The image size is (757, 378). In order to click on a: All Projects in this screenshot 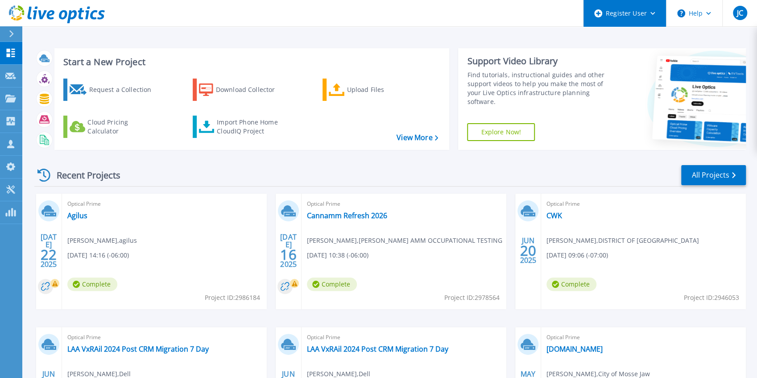, I will do `click(713, 175)`.